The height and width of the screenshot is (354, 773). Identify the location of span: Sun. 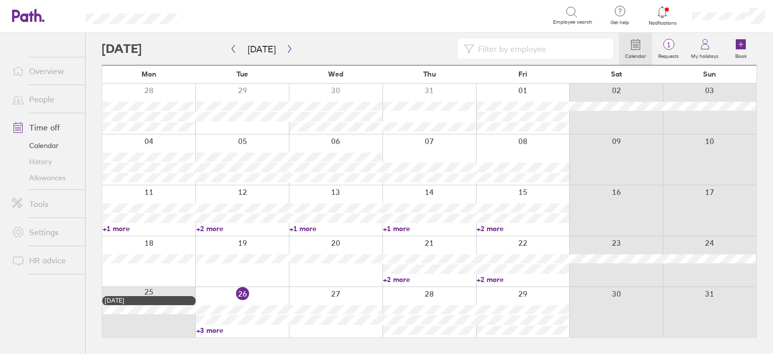
(710, 74).